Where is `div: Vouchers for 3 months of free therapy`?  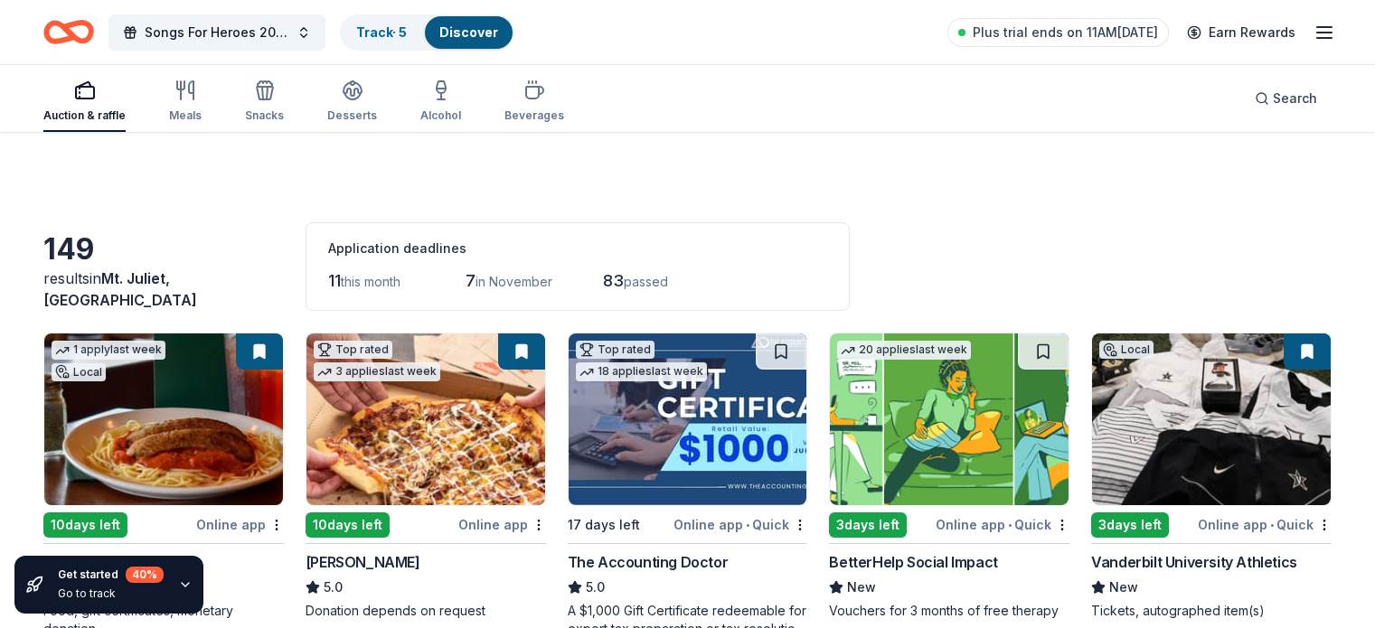 div: Vouchers for 3 months of free therapy is located at coordinates (949, 611).